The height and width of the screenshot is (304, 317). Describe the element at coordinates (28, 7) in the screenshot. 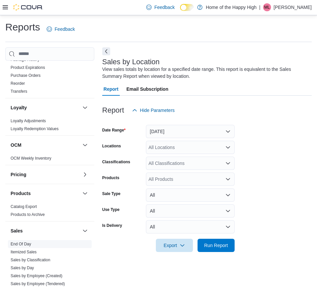

I see `img: Cova` at that location.